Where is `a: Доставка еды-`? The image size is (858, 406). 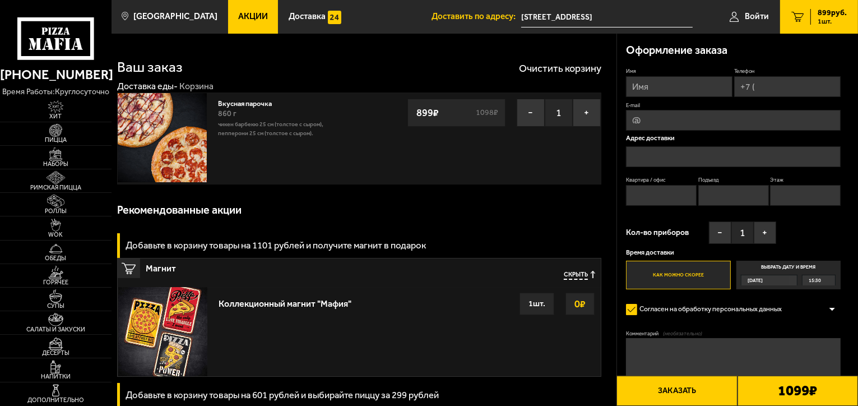 a: Доставка еды- is located at coordinates (147, 86).